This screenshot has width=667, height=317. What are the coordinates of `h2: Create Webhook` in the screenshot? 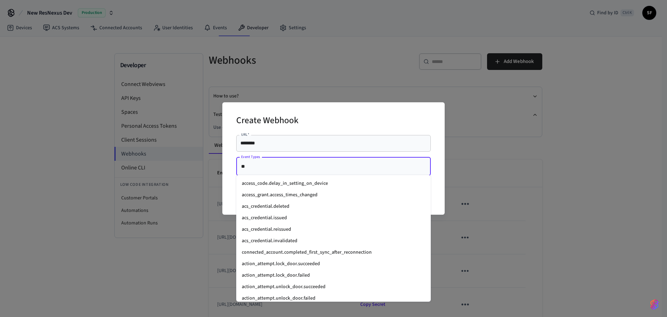 It's located at (267, 121).